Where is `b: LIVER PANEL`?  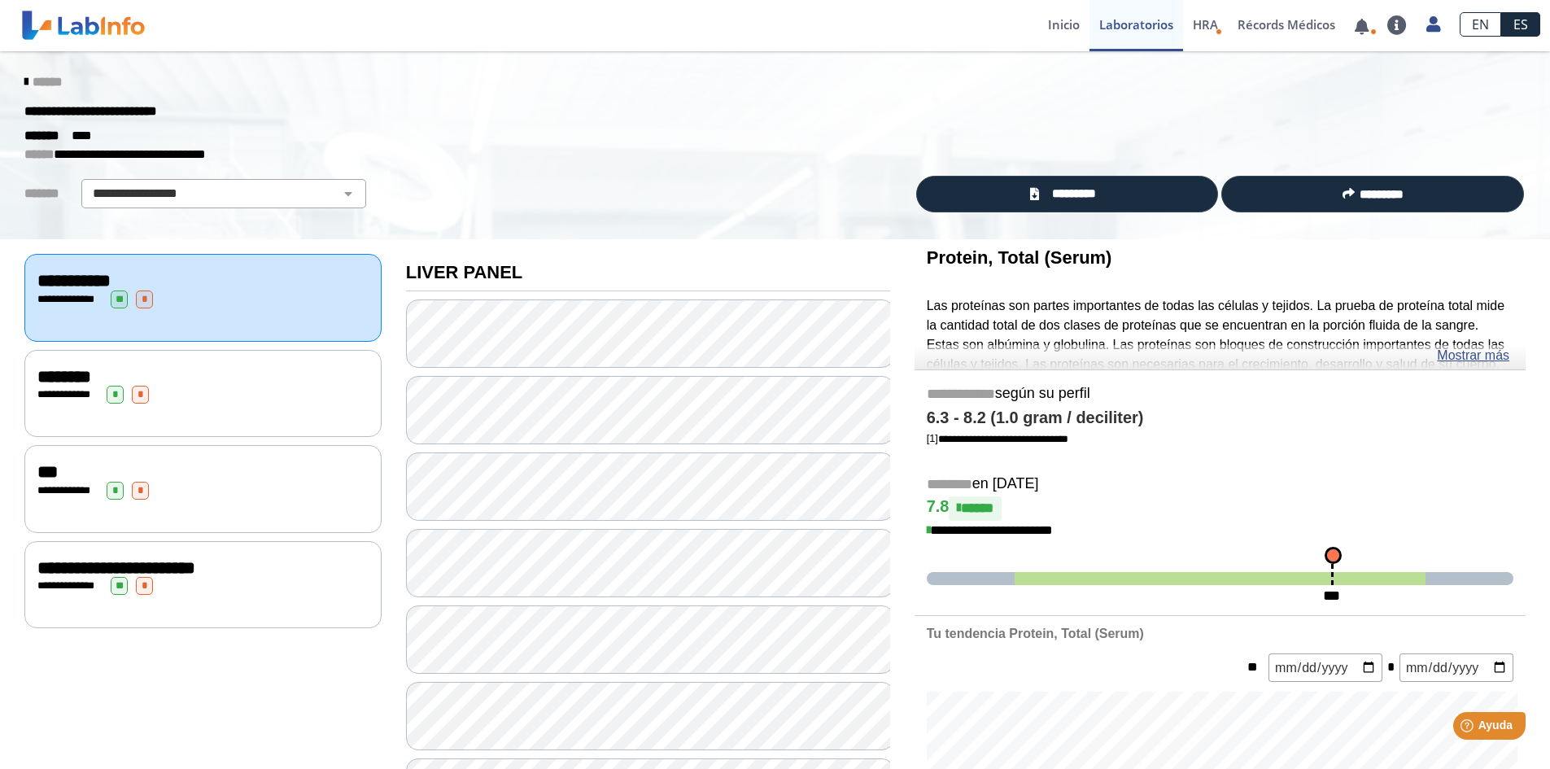 b: LIVER PANEL is located at coordinates (465, 272).